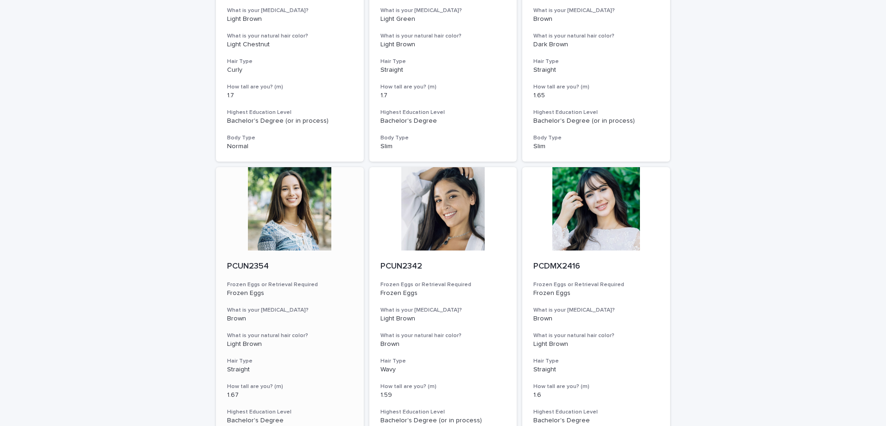 The height and width of the screenshot is (426, 886). What do you see at coordinates (596, 267) in the screenshot?
I see `p: PCDMX2416` at bounding box center [596, 267].